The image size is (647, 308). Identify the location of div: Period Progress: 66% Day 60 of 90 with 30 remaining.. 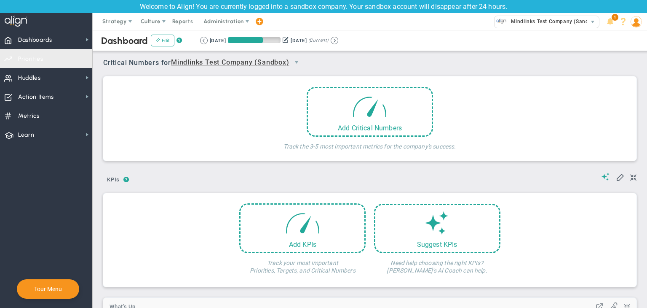
(254, 40).